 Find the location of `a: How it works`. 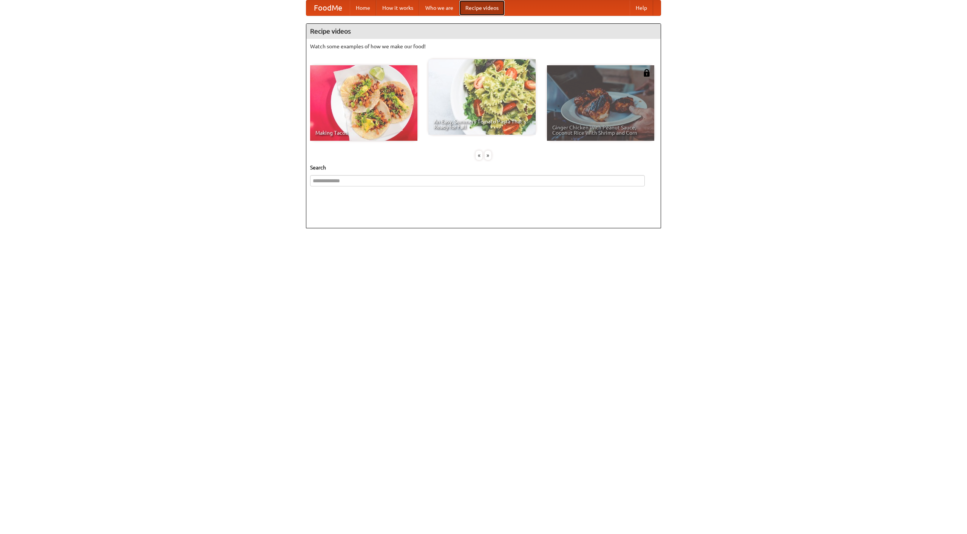

a: How it works is located at coordinates (398, 8).